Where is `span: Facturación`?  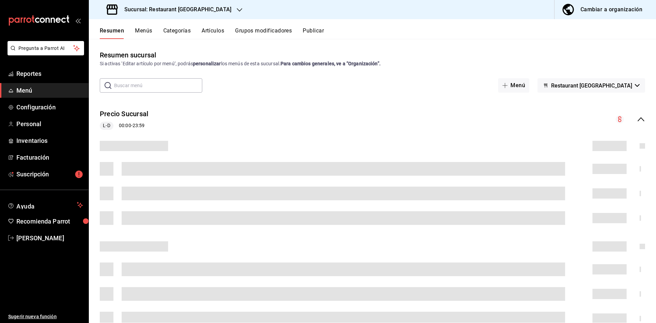
span: Facturación is located at coordinates (50, 157).